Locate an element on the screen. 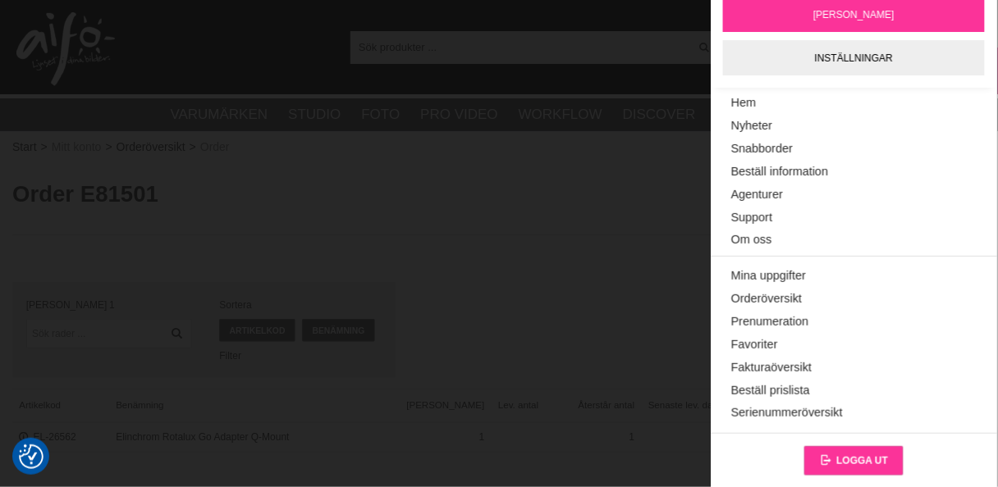 Image resolution: width=998 pixels, height=487 pixels. a: Filtrera is located at coordinates (177, 334).